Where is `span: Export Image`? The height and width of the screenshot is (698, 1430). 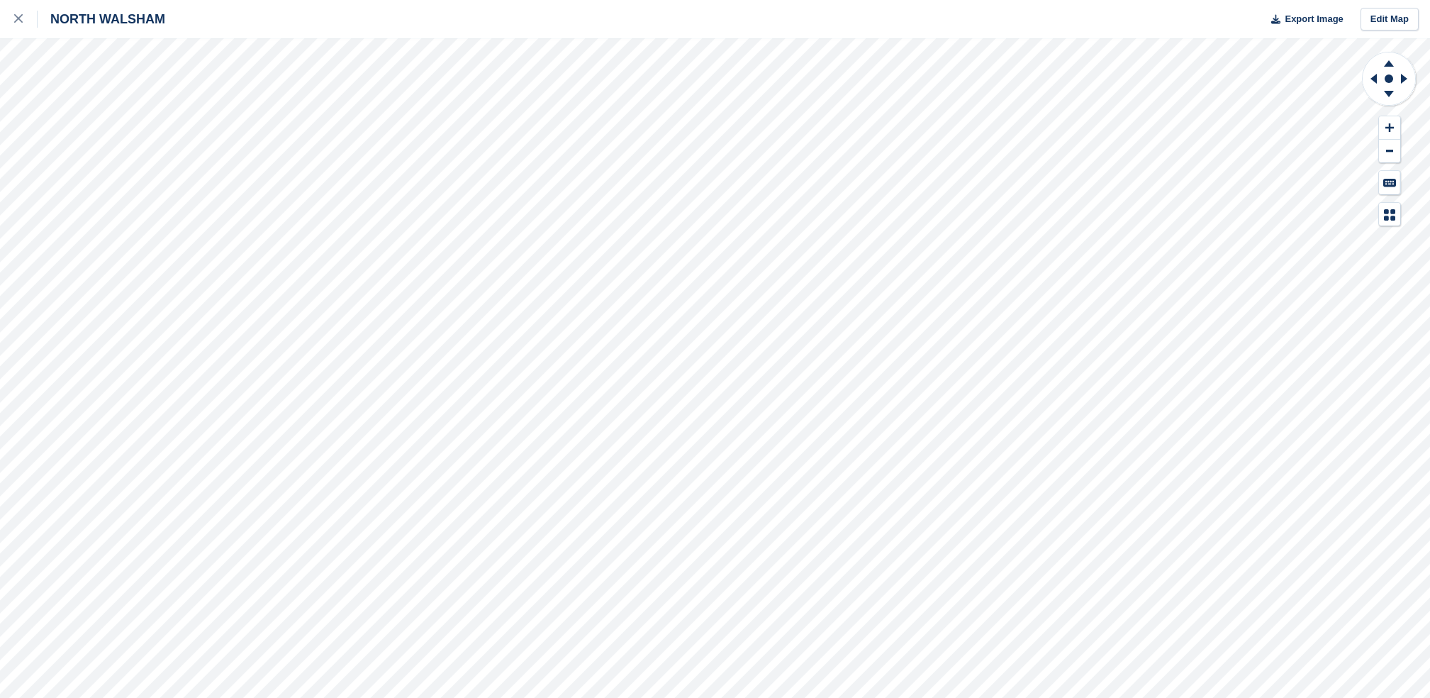
span: Export Image is located at coordinates (1314, 19).